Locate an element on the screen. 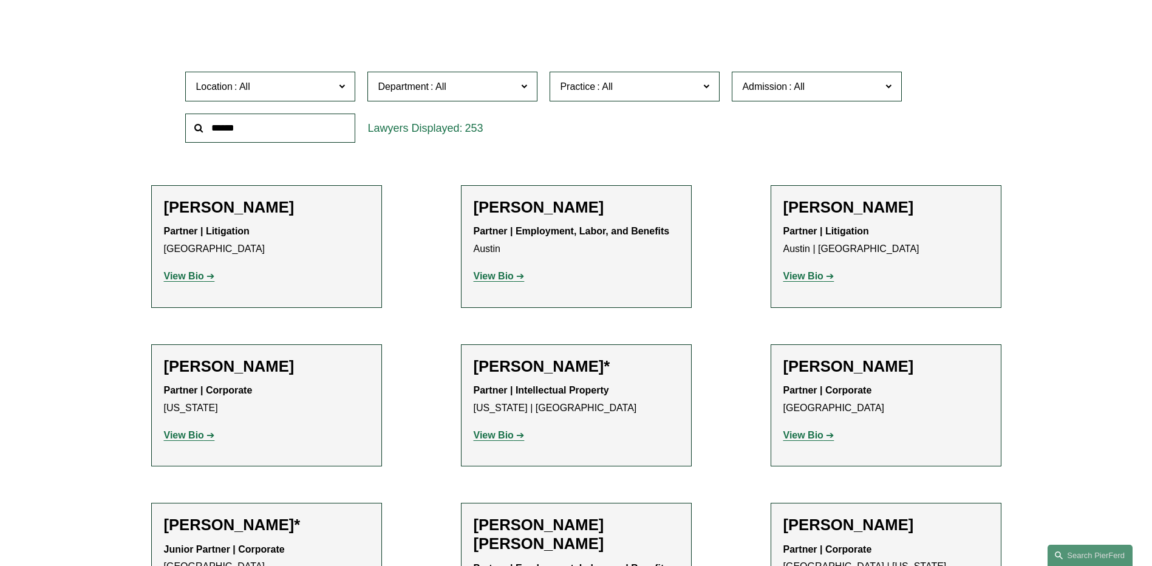  a: Search this site is located at coordinates (1091, 555).